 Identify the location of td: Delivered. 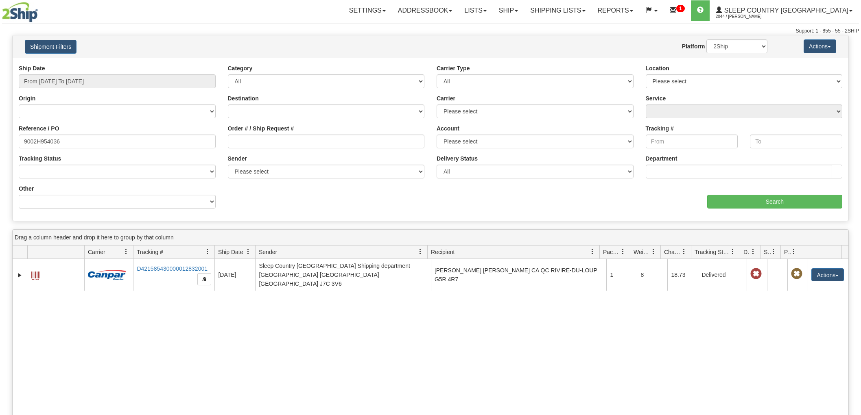
(722, 275).